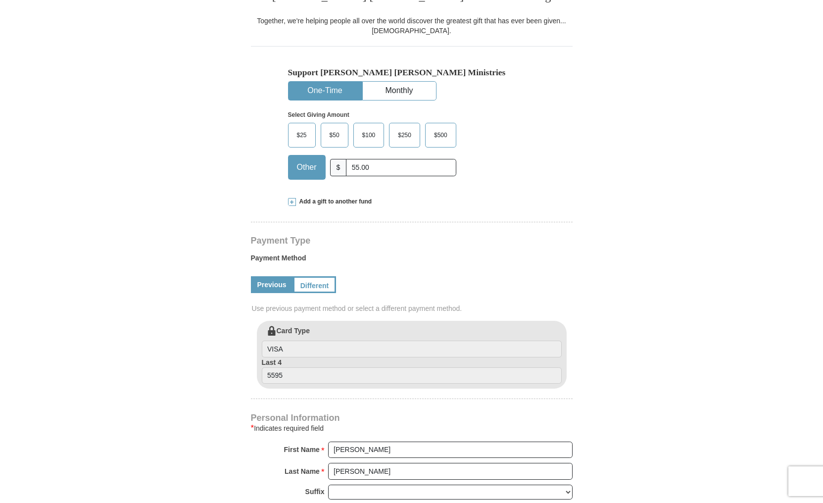  What do you see at coordinates (307, 167) in the screenshot?
I see `span: Other` at bounding box center [307, 167].